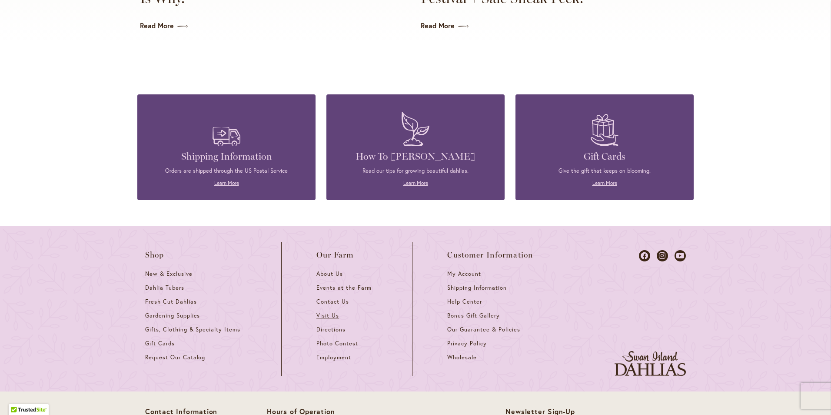 This screenshot has width=831, height=415. I want to click on span: Our Farm, so click(335, 255).